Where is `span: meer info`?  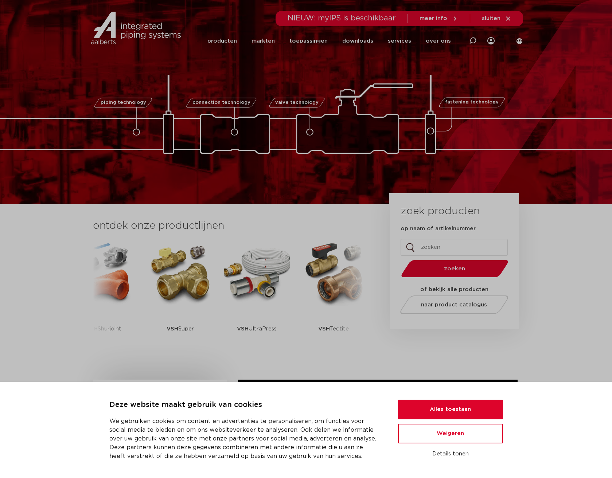 span: meer info is located at coordinates (434, 18).